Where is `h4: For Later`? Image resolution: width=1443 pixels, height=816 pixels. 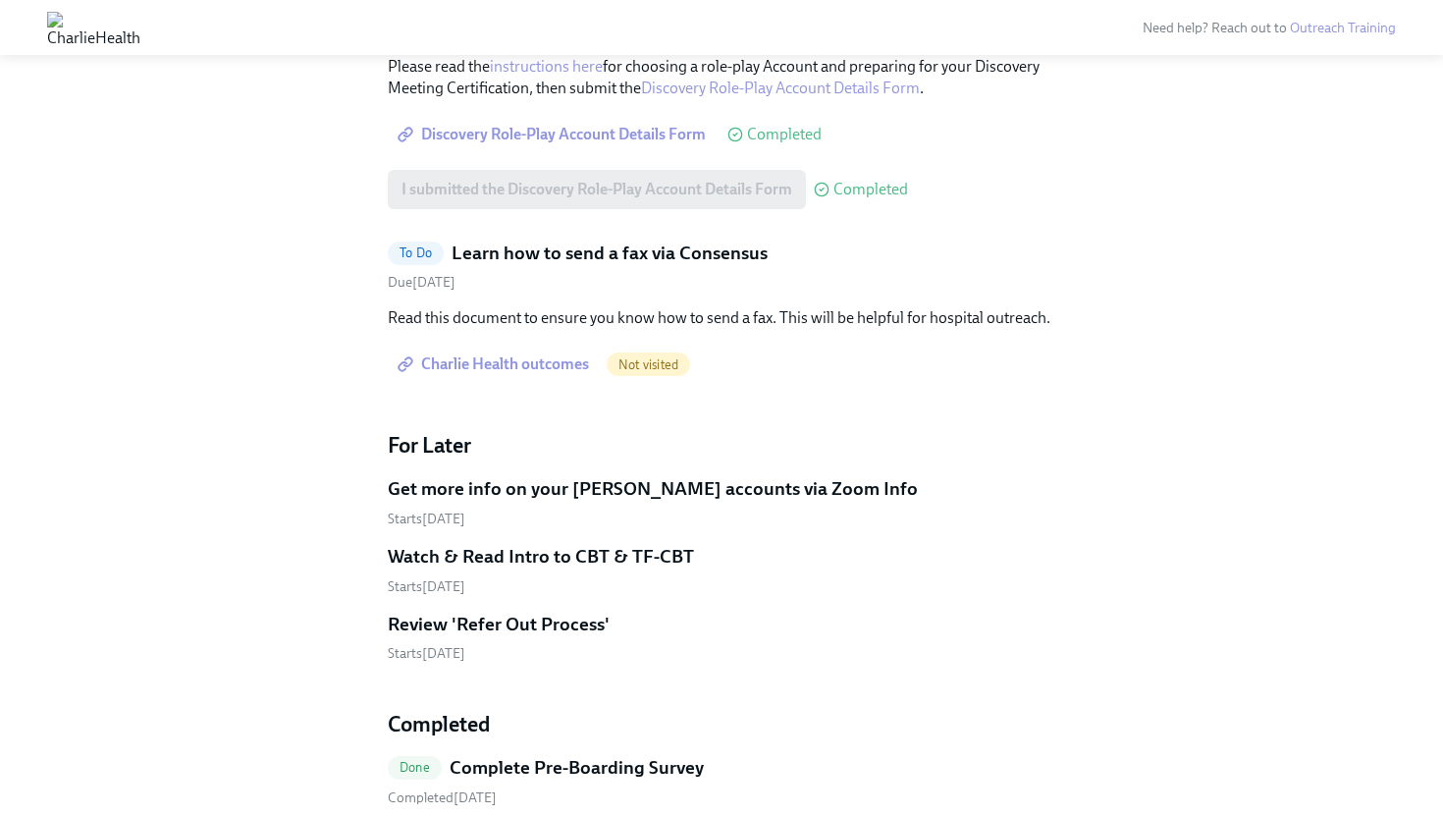 h4: For Later is located at coordinates (722, 446).